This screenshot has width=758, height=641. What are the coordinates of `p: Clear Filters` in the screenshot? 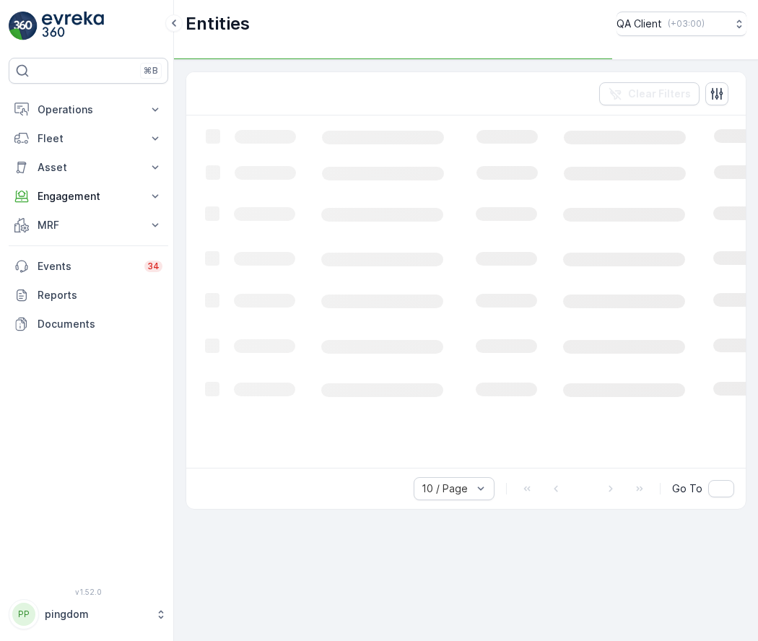 It's located at (659, 94).